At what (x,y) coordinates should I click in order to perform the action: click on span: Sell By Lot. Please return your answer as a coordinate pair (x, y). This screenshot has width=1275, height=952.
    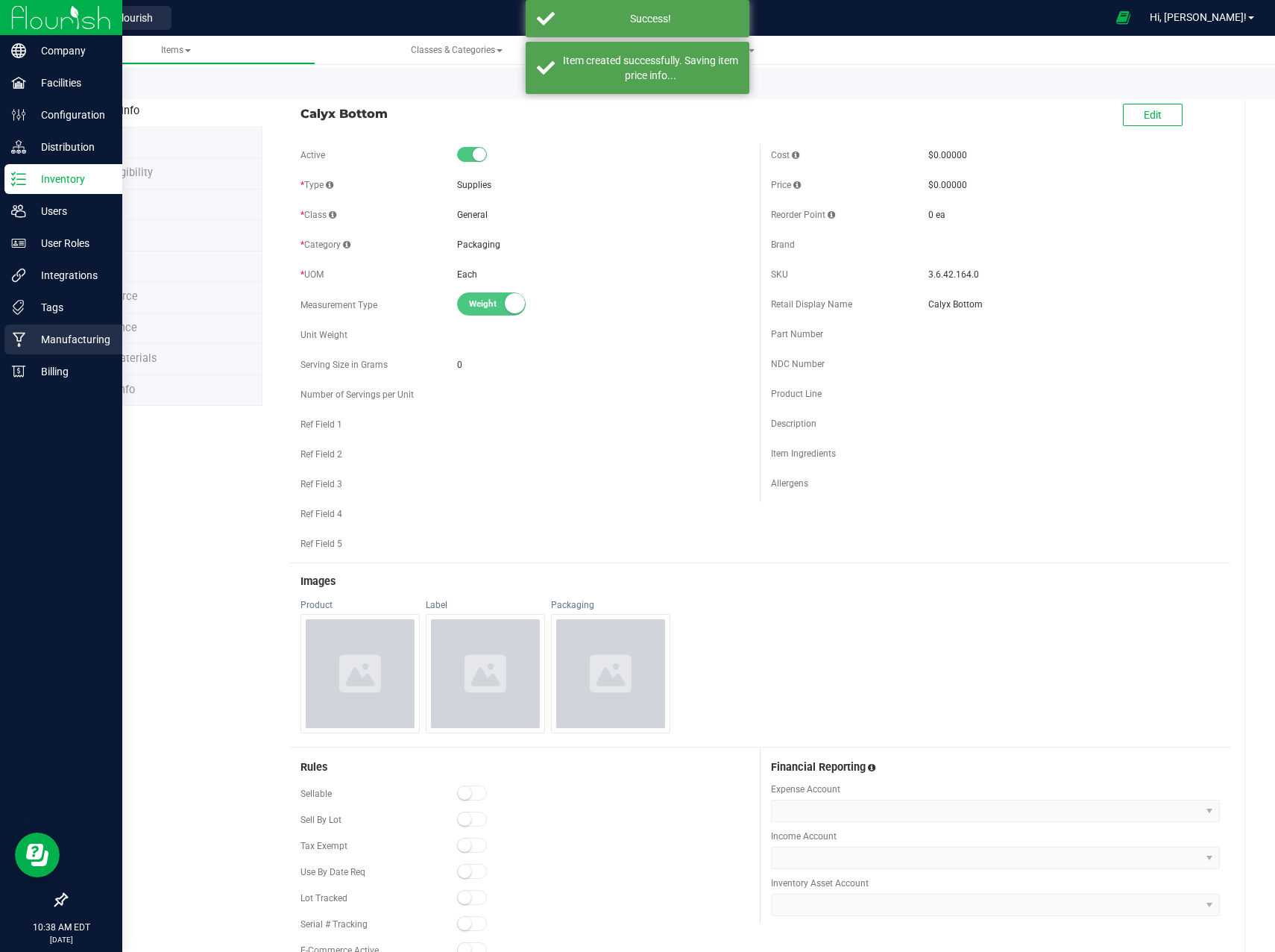
    Looking at the image, I should click on (321, 819).